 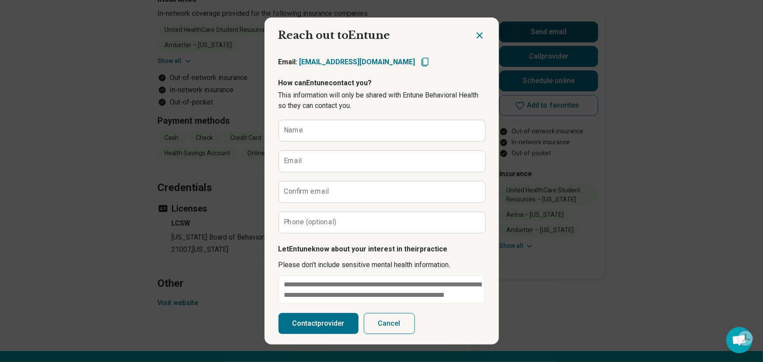 I want to click on label: Phone (optional), so click(x=310, y=222).